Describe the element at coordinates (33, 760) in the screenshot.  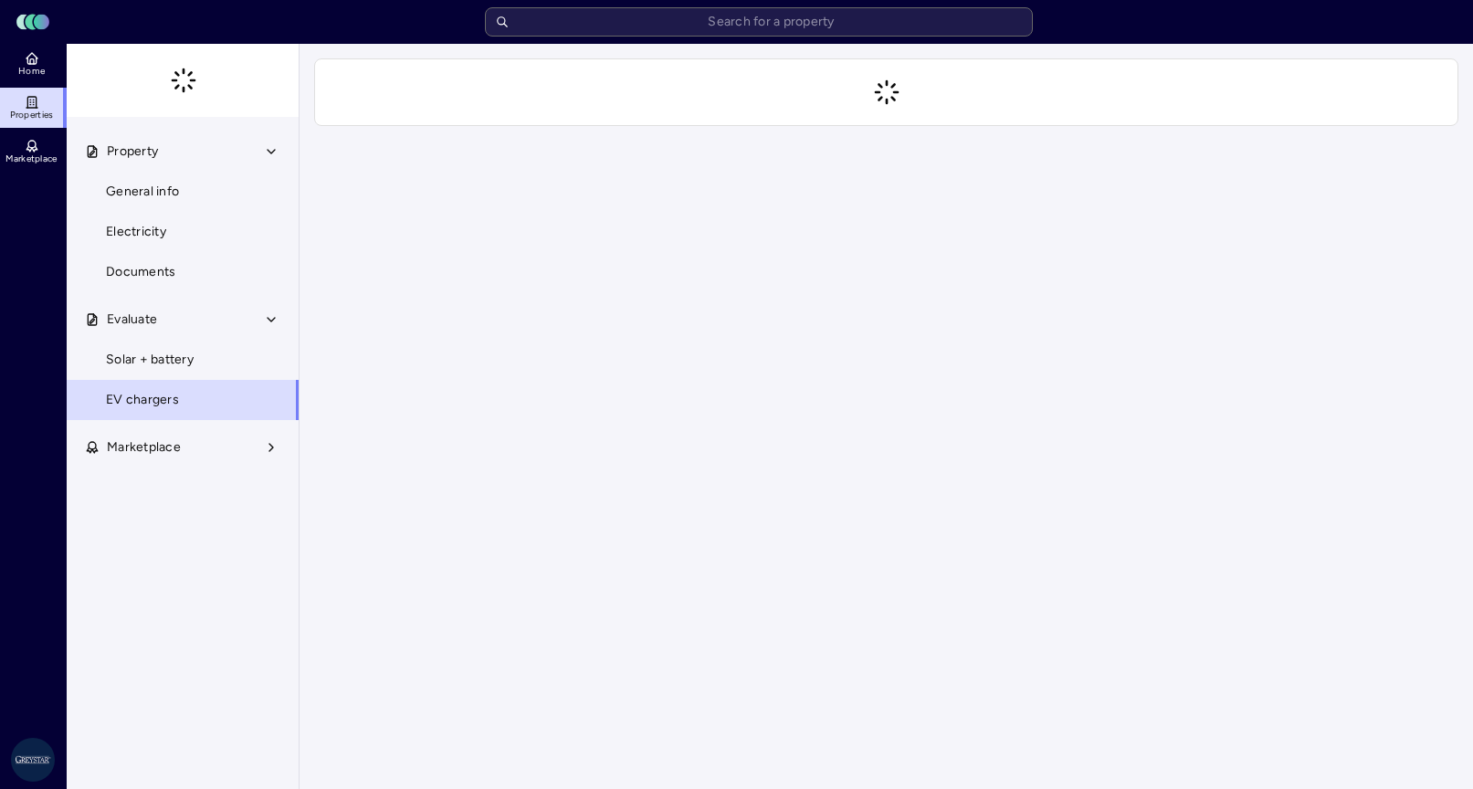
I see `img: Greystar AS` at that location.